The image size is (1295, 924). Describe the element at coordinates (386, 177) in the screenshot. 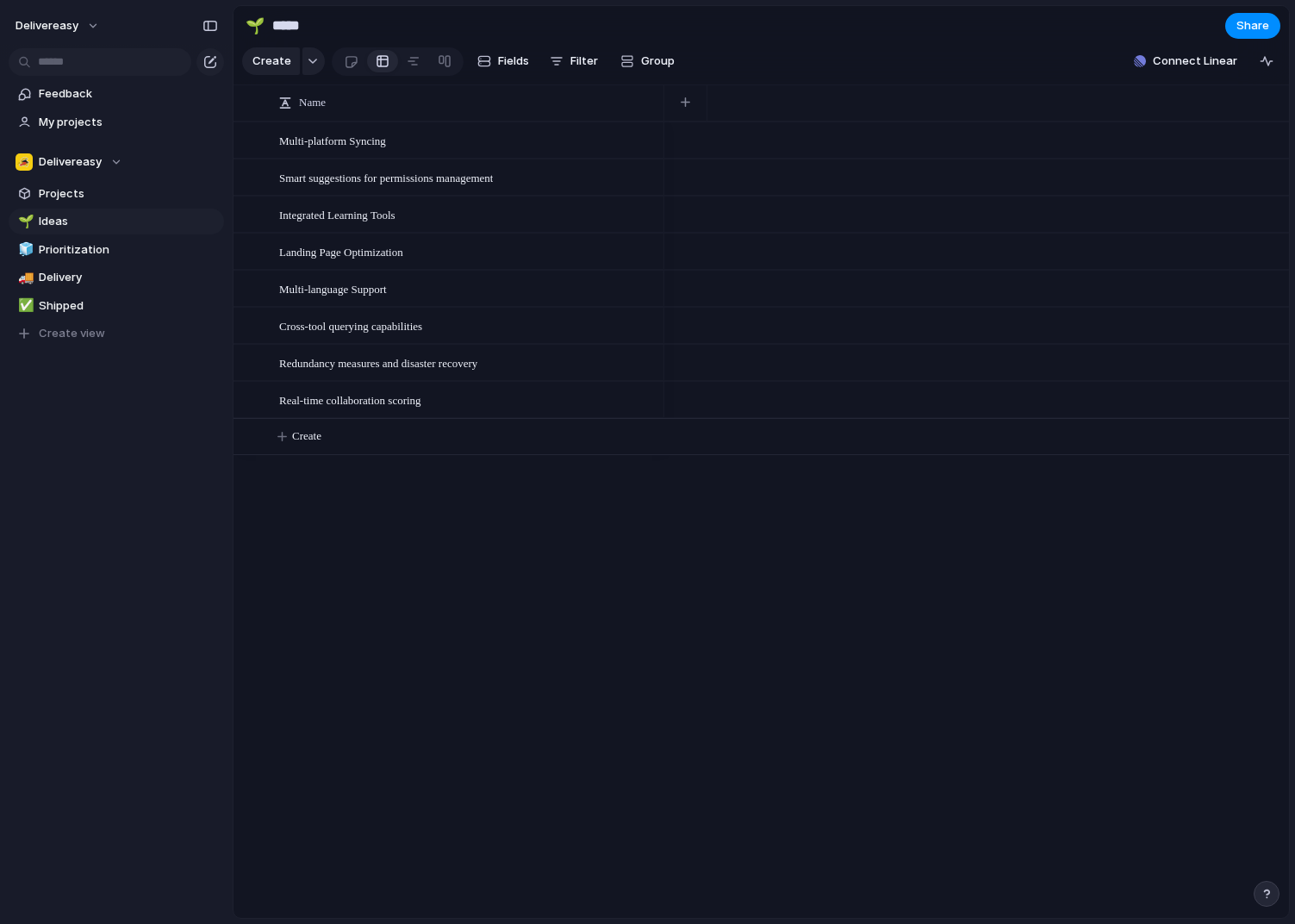

I see `span: Smart suggestions for permissions management` at that location.